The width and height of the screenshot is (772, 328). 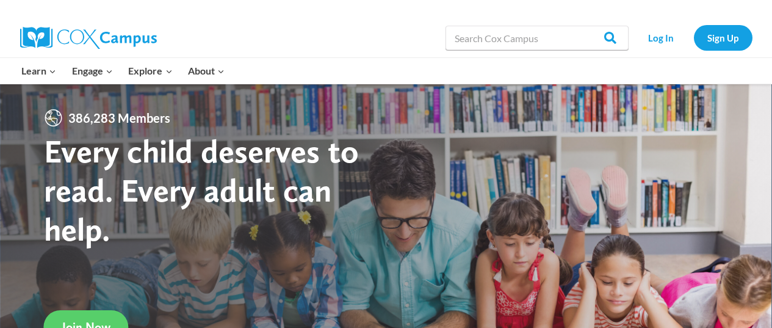 What do you see at coordinates (123, 71) in the screenshot?
I see `nav: Primary Navigation` at bounding box center [123, 71].